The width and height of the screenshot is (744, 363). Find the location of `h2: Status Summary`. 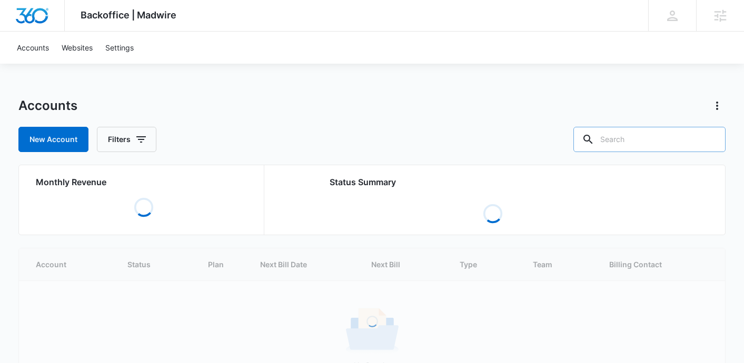

h2: Status Summary is located at coordinates (493, 182).